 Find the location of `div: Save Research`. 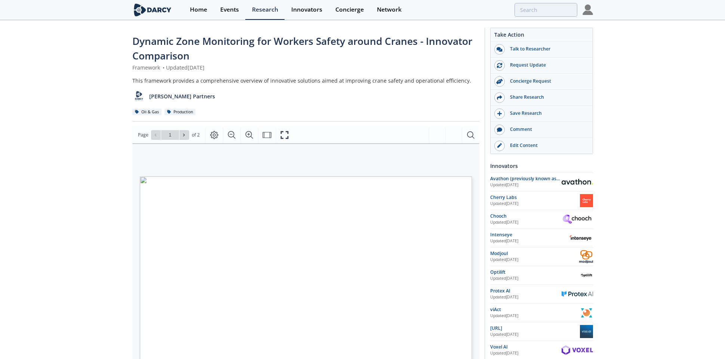

div: Save Research is located at coordinates (547, 113).